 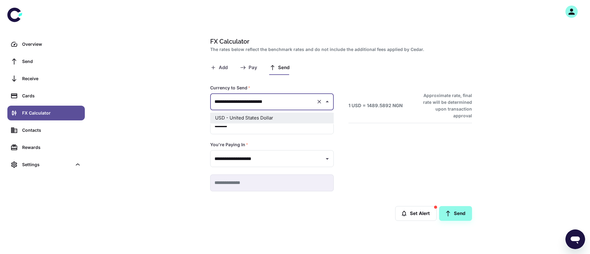 I want to click on h1: FX Calculator, so click(x=340, y=41).